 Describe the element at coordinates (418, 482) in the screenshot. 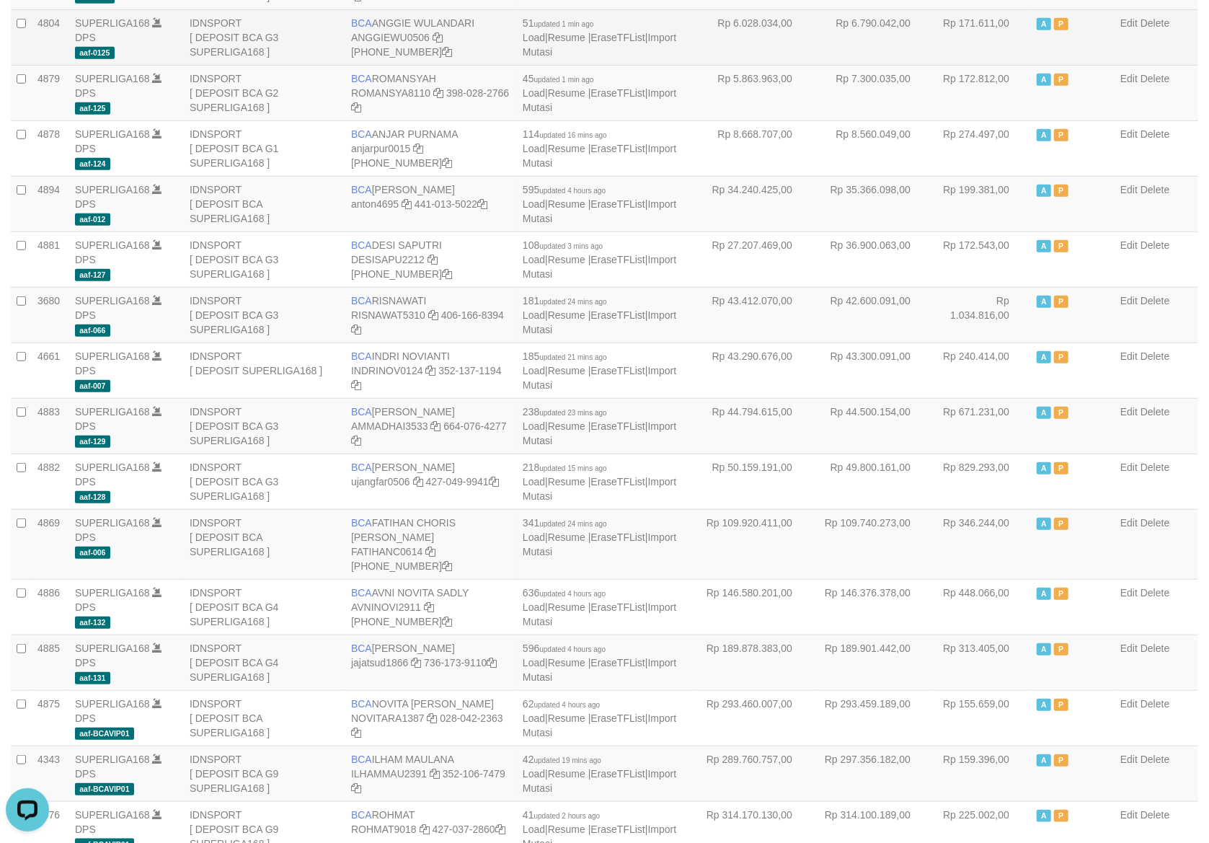

I see `a: Copy ujangfar0506 to clipboard` at that location.